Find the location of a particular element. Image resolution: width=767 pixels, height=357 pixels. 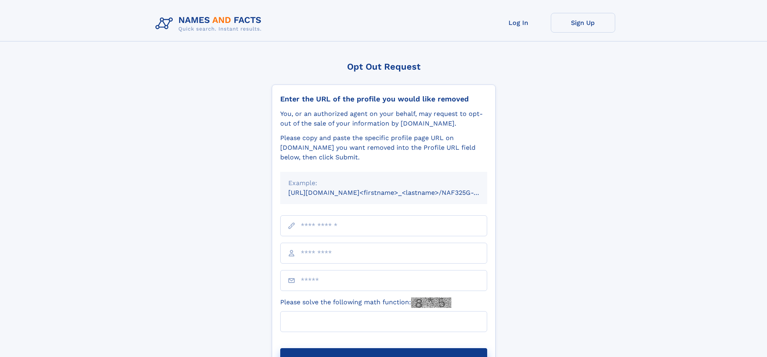

div: Example: is located at coordinates (384, 183).